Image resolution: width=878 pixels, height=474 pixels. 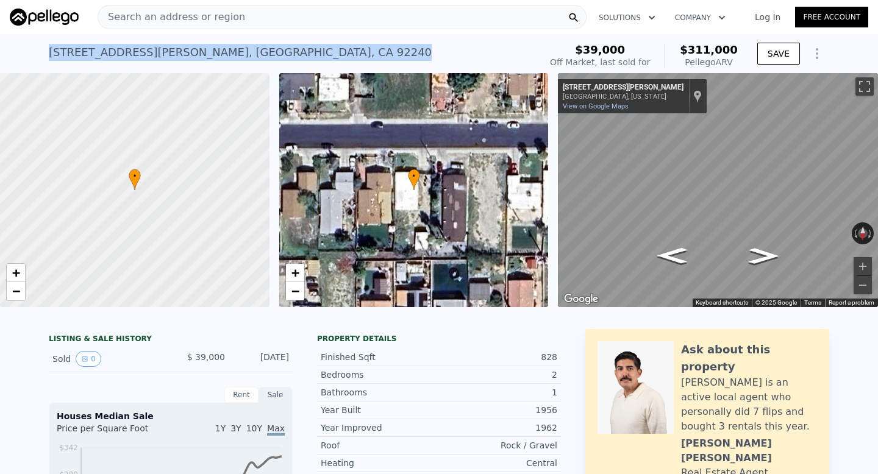 What do you see at coordinates (700, 18) in the screenshot?
I see `button: Company` at bounding box center [700, 18].